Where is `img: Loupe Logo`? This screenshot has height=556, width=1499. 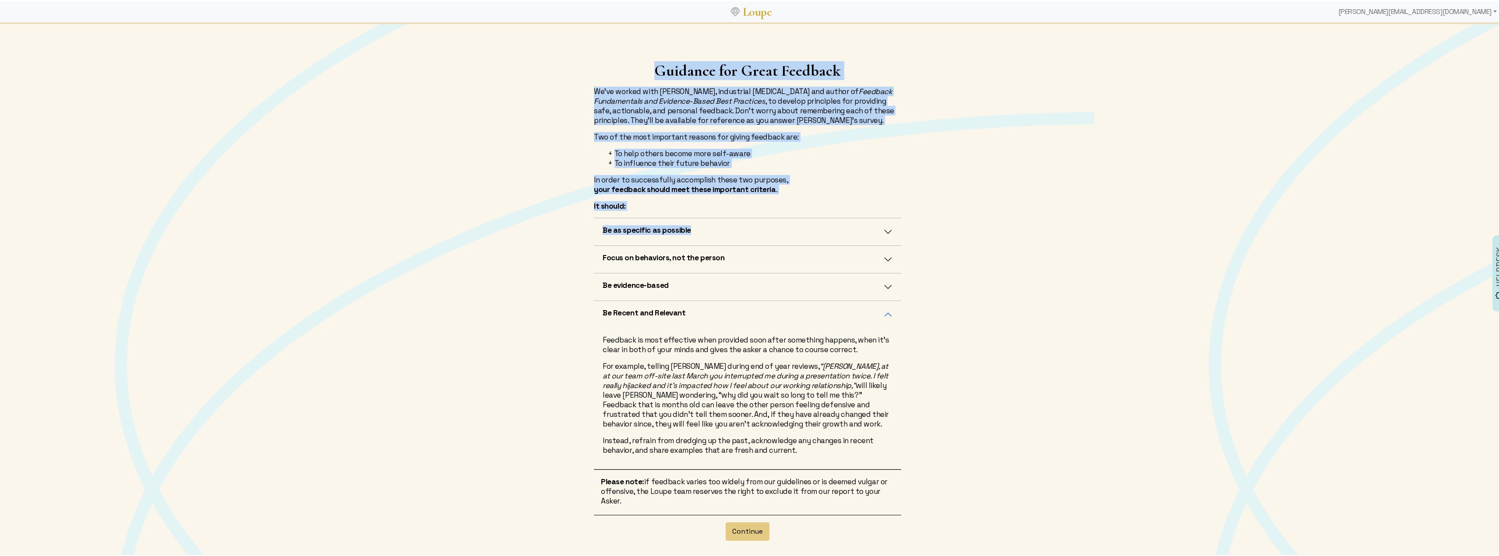 img: Loupe Logo is located at coordinates (735, 11).